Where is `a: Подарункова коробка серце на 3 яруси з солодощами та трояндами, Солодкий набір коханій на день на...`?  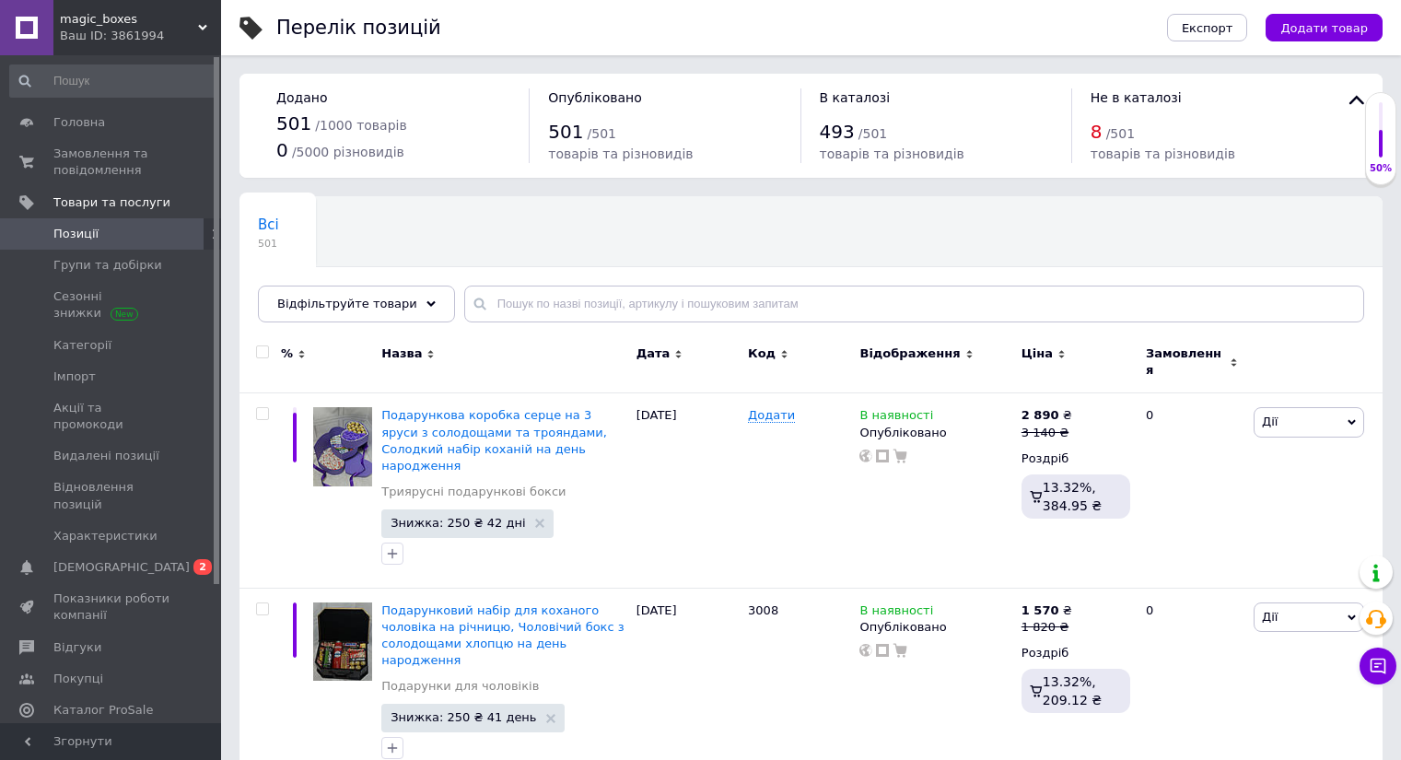
a: Подарункова коробка серце на 3 яруси з солодощами та трояндами, Солодкий набір коханій на день на... is located at coordinates (494, 440).